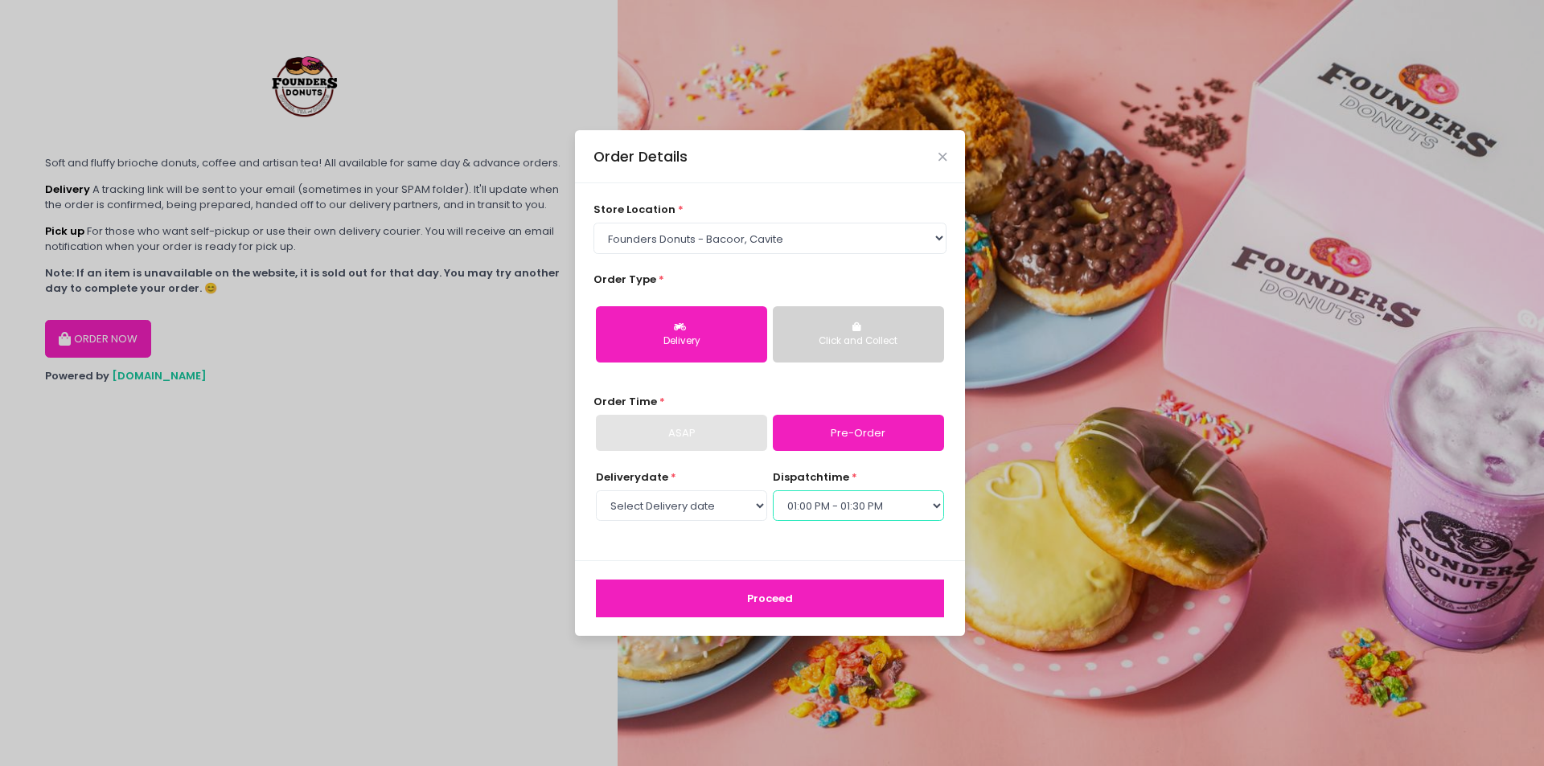 This screenshot has width=1544, height=766. I want to click on button: Close, so click(943, 157).